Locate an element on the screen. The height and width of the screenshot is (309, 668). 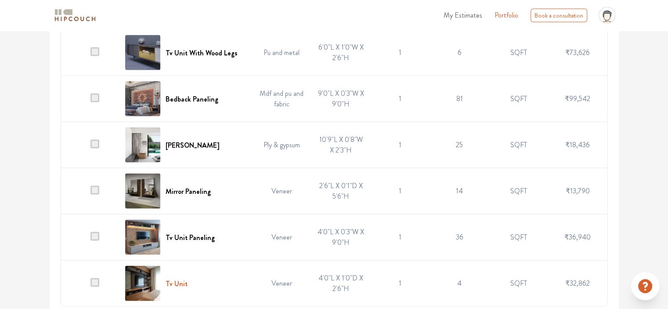
td: 25 is located at coordinates (459, 145).